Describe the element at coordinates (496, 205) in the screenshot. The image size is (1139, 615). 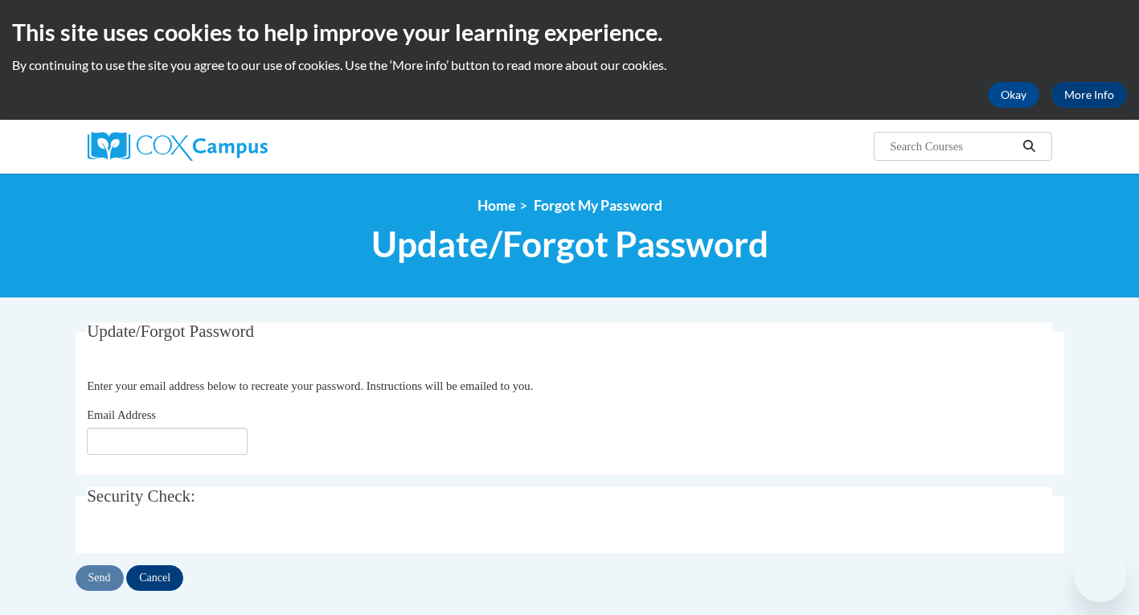
I see `a: Home` at that location.